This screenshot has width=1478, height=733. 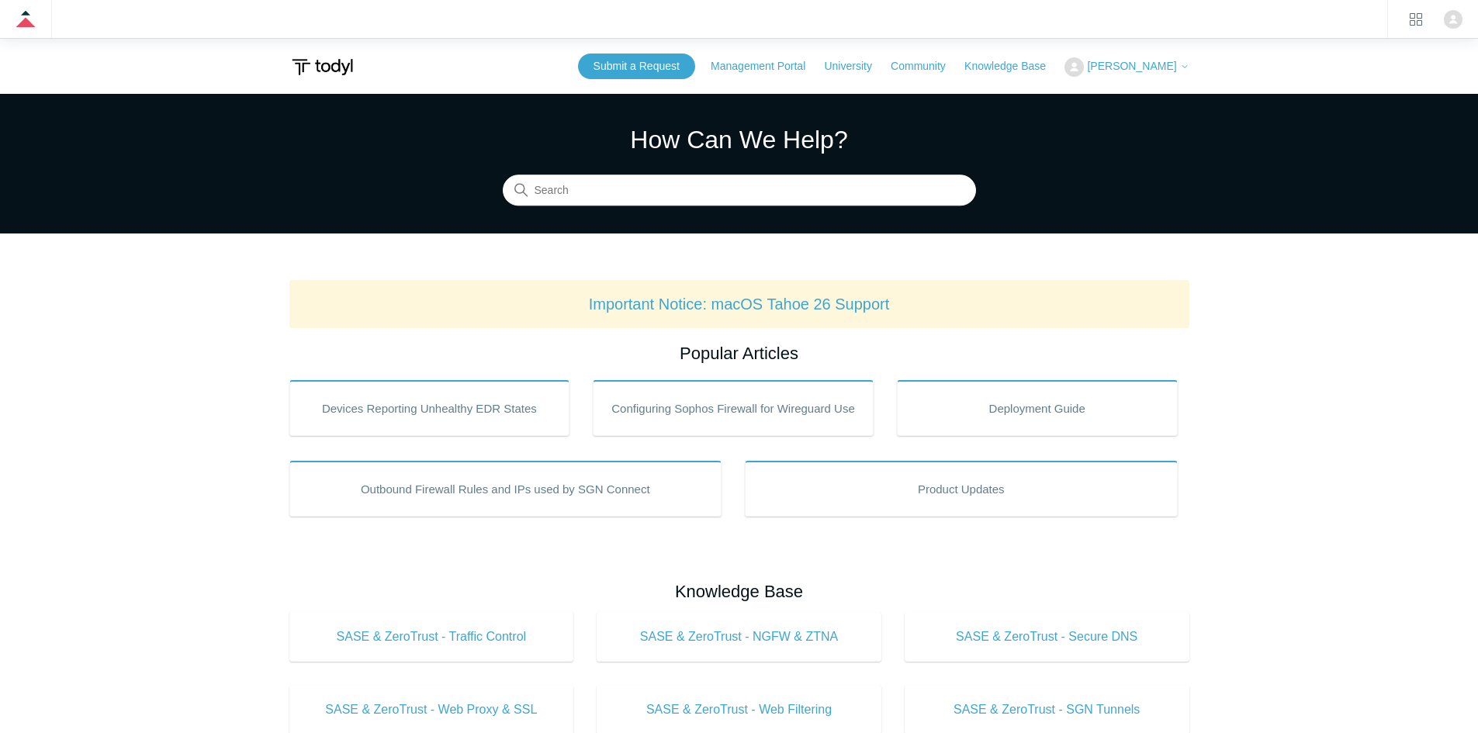 What do you see at coordinates (766, 66) in the screenshot?
I see `a: Management Portal` at bounding box center [766, 66].